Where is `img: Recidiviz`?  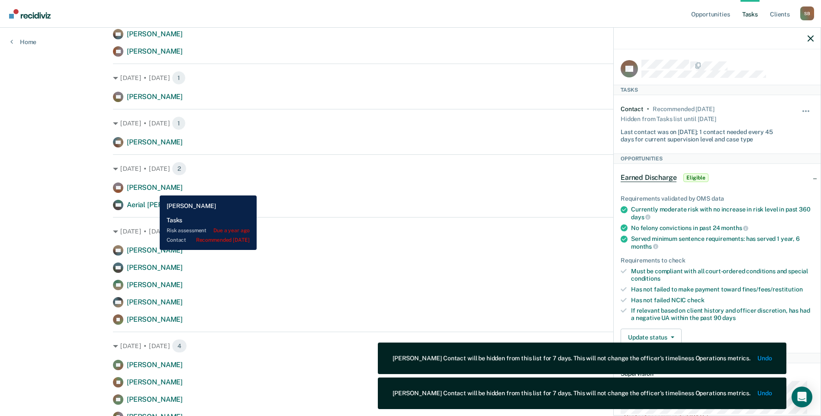
img: Recidiviz is located at coordinates (30, 14).